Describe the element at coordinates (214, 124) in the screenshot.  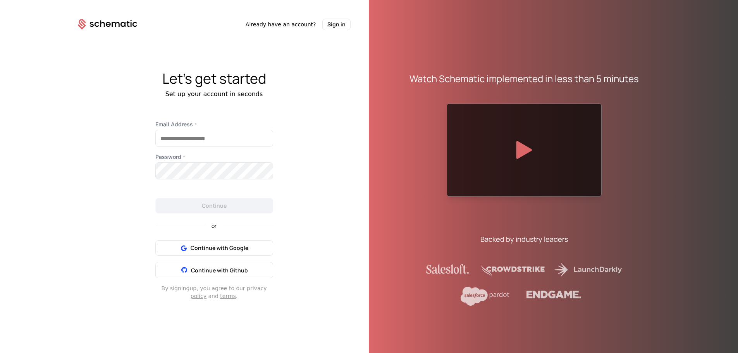
I see `label: Email Address` at that location.